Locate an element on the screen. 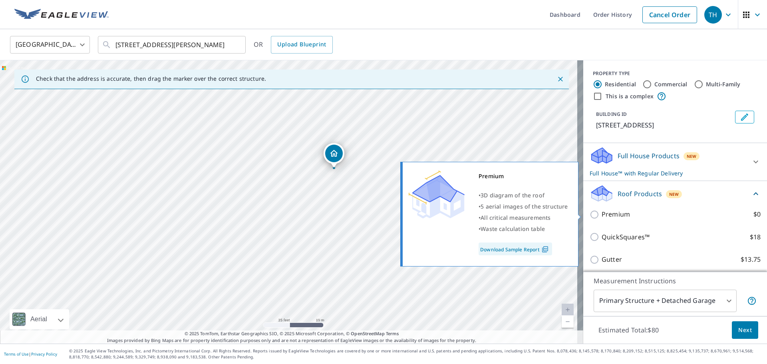 The image size is (767, 364). p: Full House Products is located at coordinates (648, 156).